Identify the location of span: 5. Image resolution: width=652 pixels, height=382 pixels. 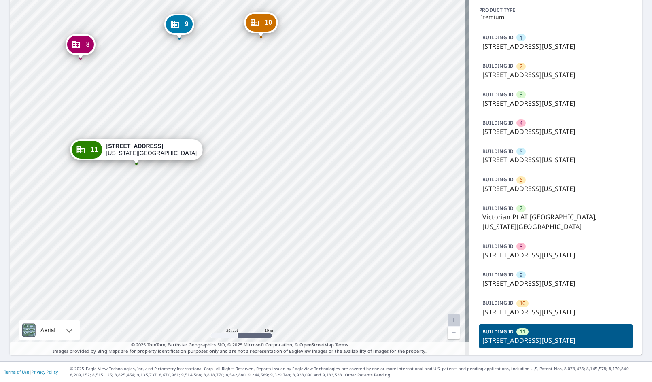
(521, 151).